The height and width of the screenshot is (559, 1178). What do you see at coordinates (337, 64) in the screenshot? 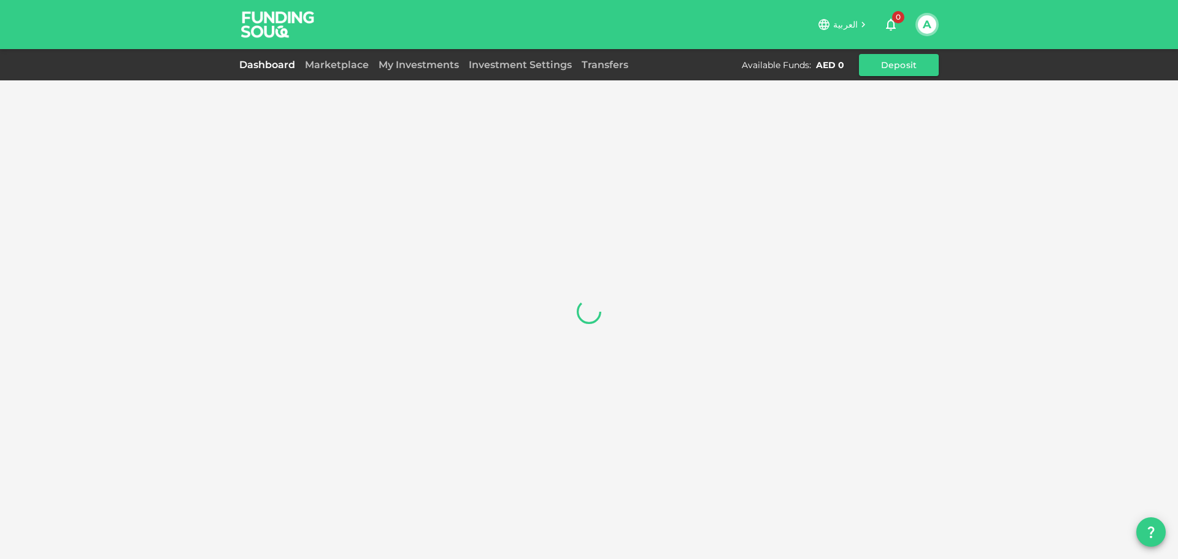
I see `a: Marketplace` at bounding box center [337, 64].